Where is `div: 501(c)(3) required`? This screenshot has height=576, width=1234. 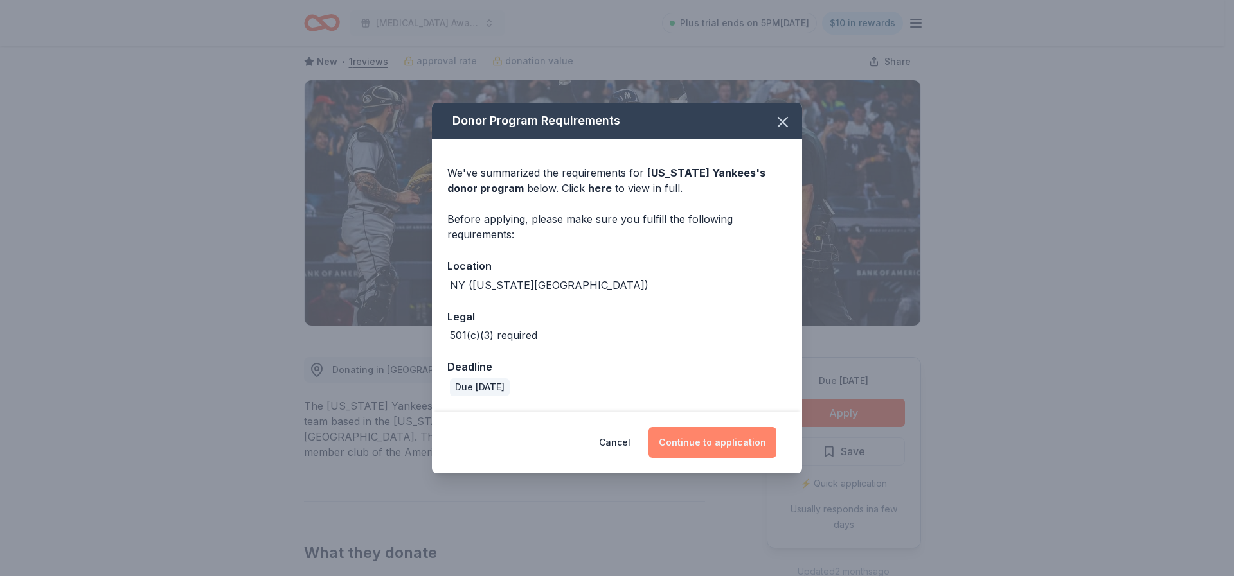 div: 501(c)(3) required is located at coordinates (493, 335).